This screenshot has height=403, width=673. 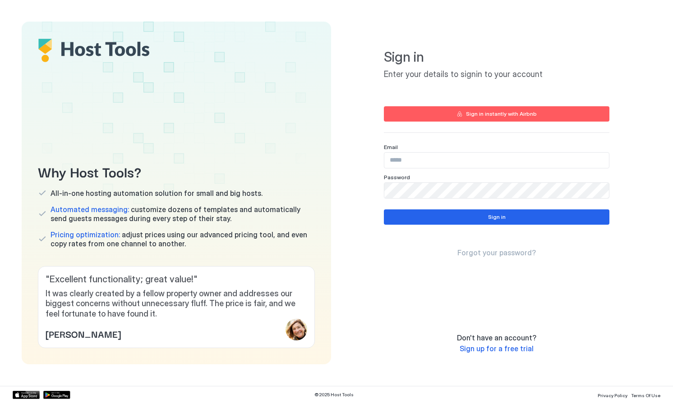 I want to click on span: Pricing optimization:, so click(x=85, y=235).